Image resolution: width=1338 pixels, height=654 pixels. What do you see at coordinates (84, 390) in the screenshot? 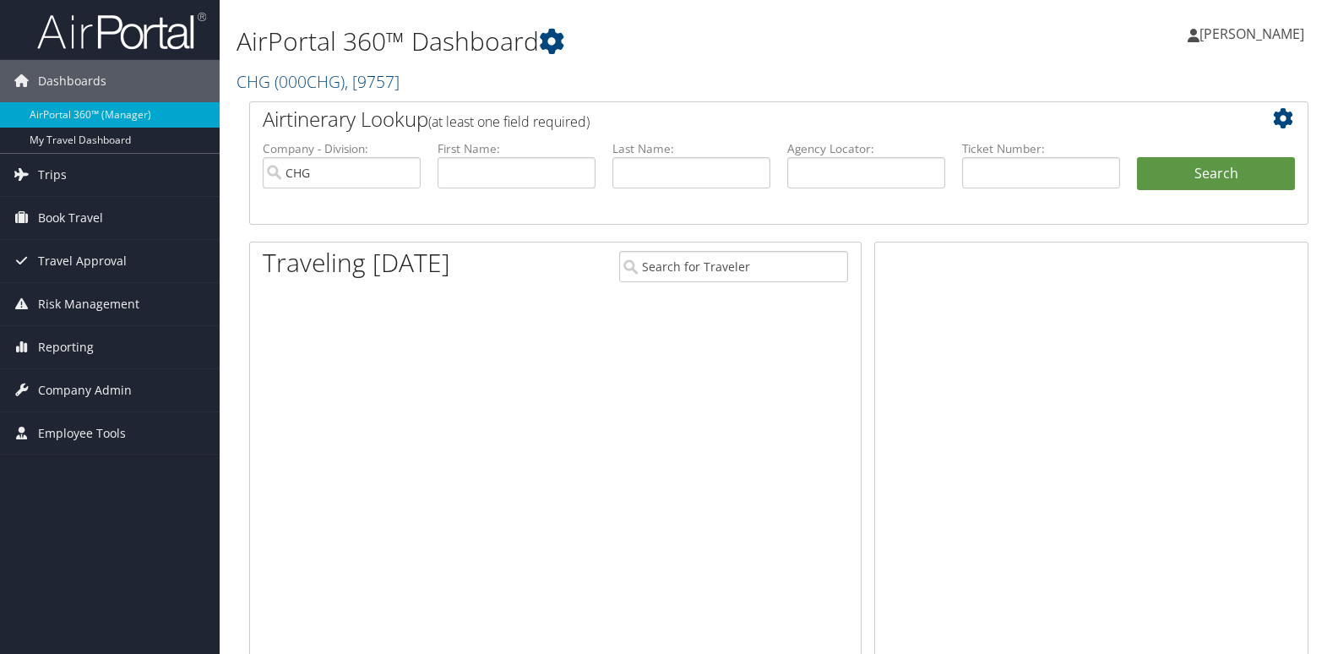
I see `span: Company Admin` at bounding box center [84, 390].